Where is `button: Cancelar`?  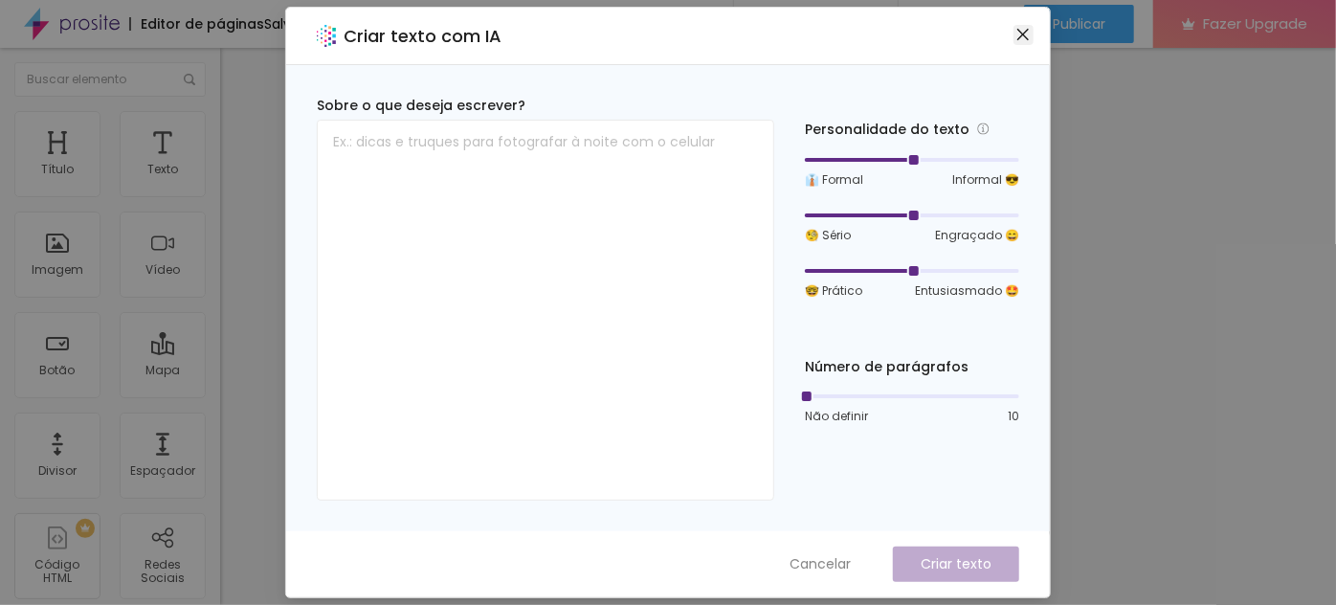
button: Cancelar is located at coordinates (820, 564).